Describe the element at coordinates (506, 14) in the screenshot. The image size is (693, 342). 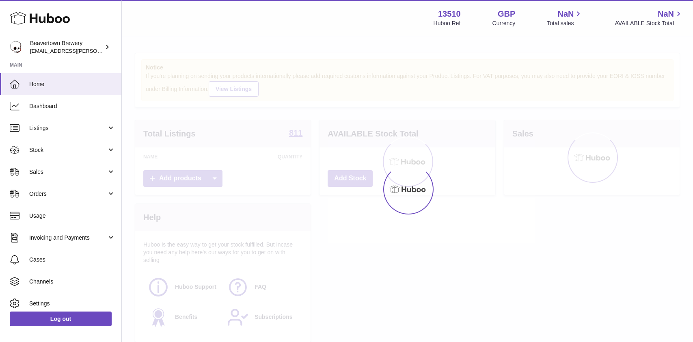
I see `strong: GBP` at that location.